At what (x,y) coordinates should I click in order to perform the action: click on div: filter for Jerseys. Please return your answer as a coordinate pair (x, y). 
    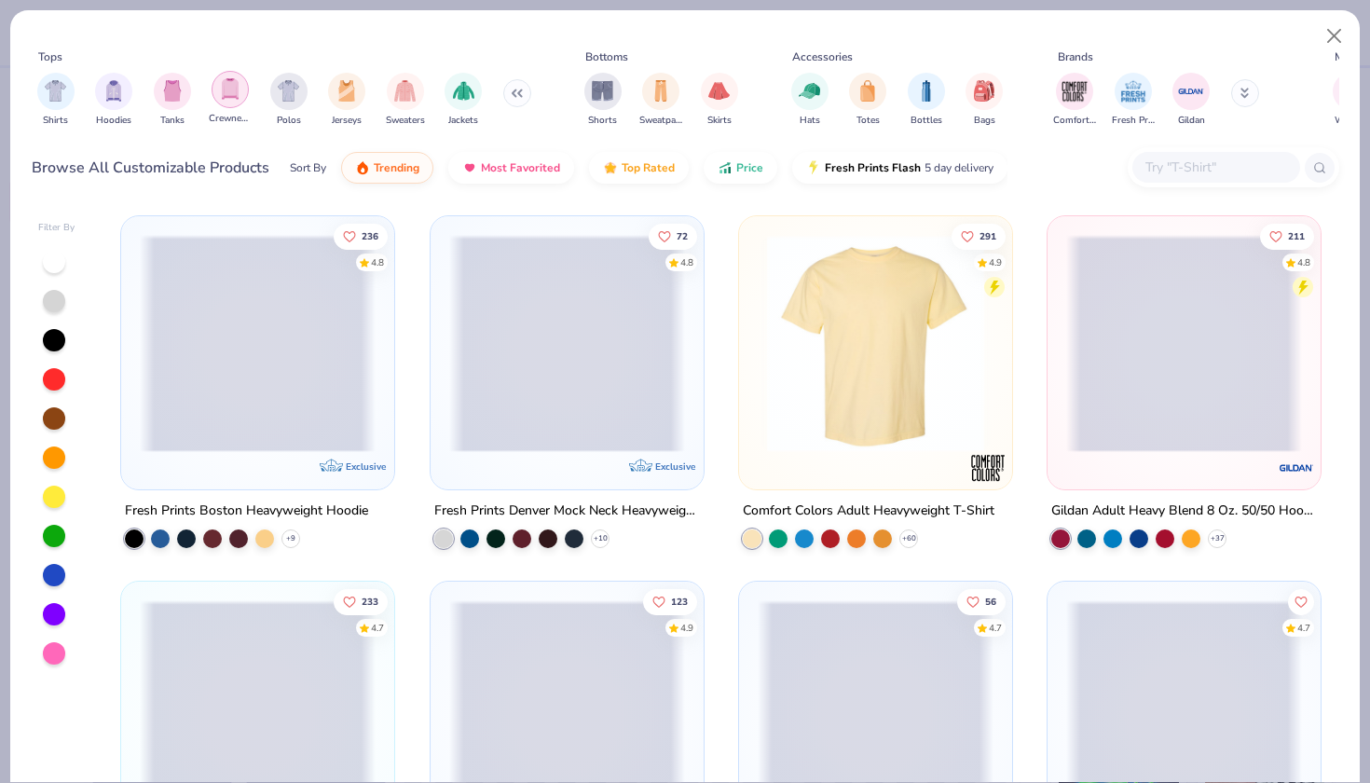
    Looking at the image, I should click on (347, 100).